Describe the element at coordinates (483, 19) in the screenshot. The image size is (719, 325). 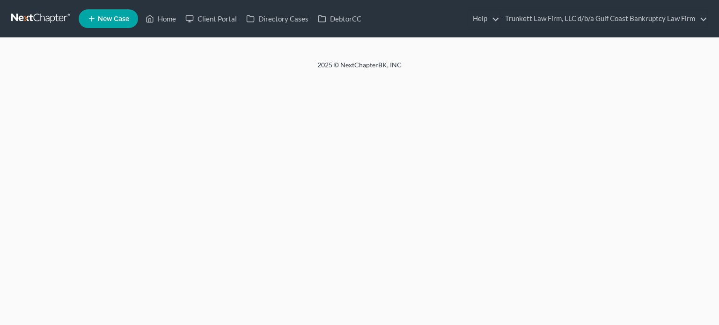
I see `a: Help` at that location.